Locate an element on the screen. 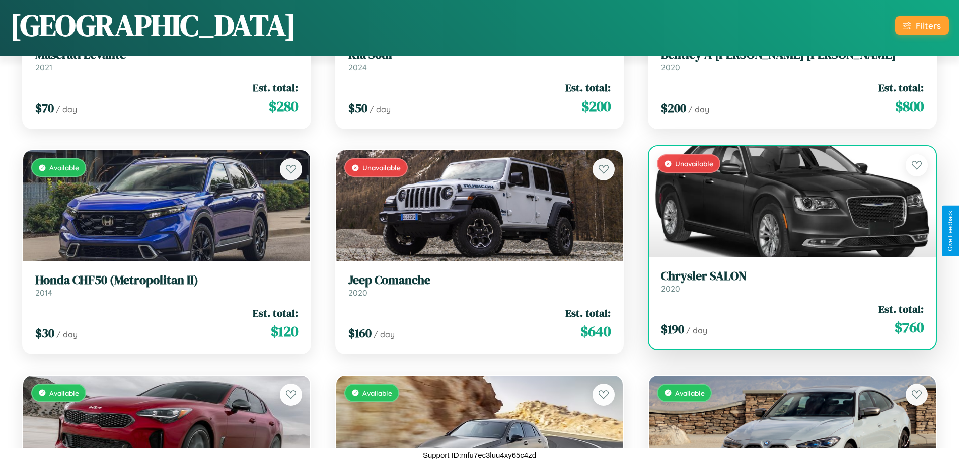 The height and width of the screenshot is (462, 959). a: Honda CHF50 (Metropolitan II)2014 is located at coordinates (167, 285).